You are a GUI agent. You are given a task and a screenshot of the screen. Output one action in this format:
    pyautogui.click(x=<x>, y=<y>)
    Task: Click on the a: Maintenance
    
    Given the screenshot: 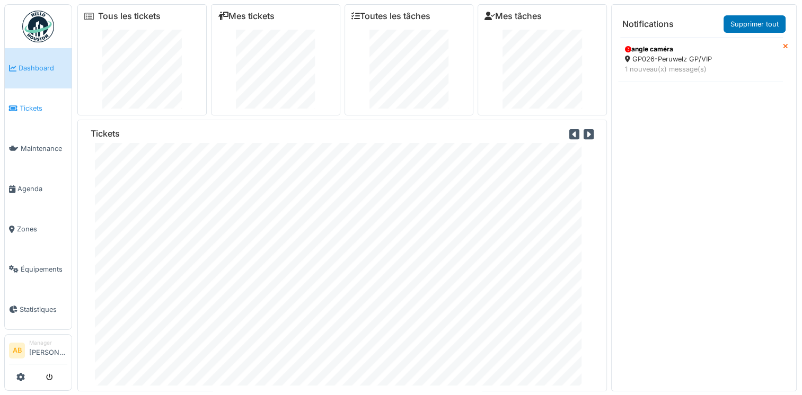 What is the action you would take?
    pyautogui.click(x=38, y=149)
    